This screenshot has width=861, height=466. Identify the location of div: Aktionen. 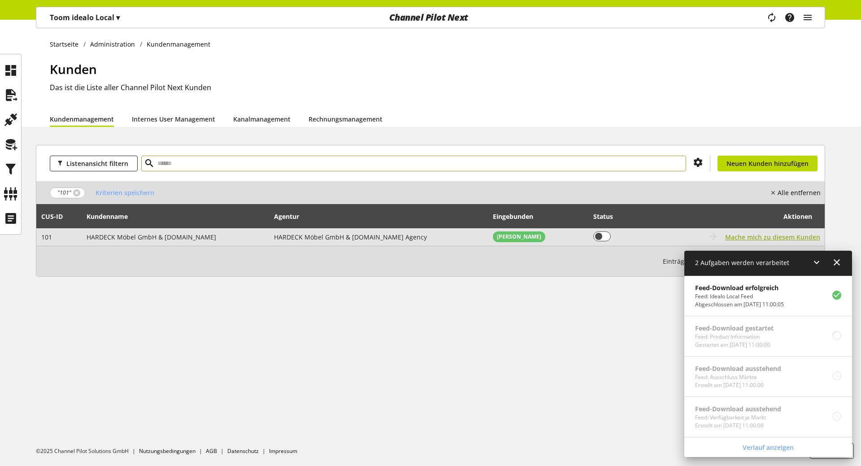
(739, 216).